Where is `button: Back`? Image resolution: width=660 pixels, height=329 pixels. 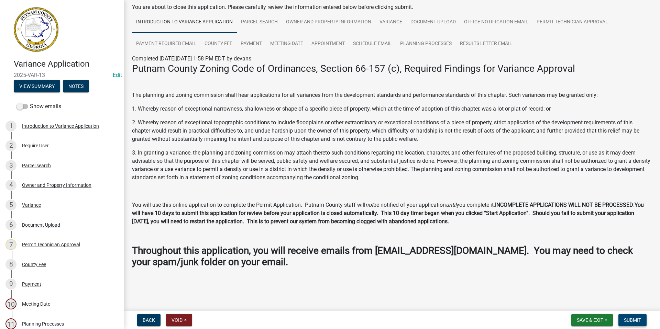 button: Back is located at coordinates (149, 320).